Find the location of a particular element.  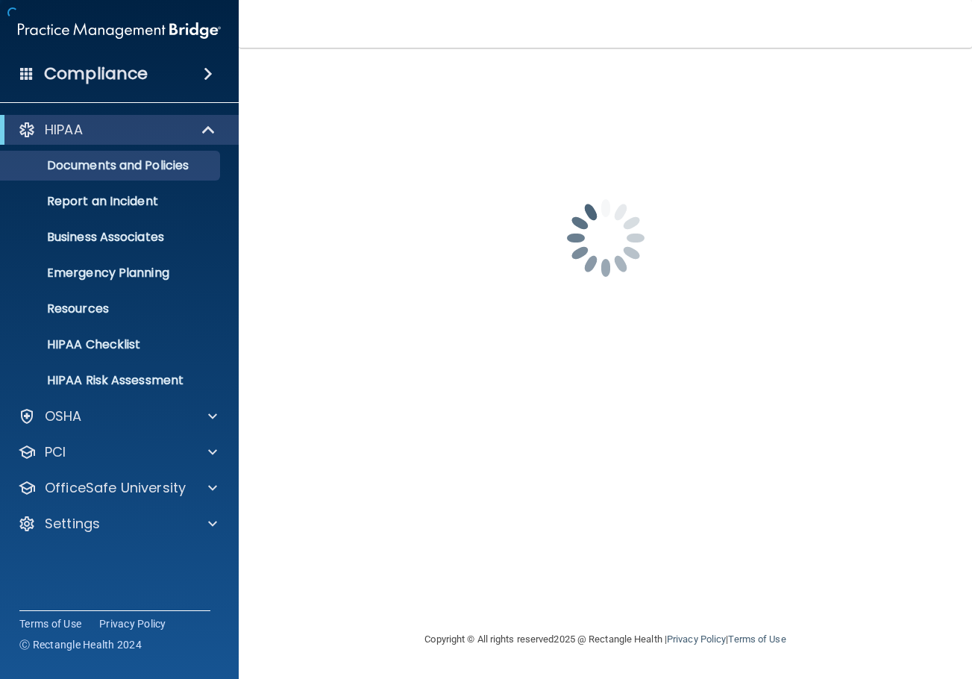

p: OSHA is located at coordinates (63, 416).